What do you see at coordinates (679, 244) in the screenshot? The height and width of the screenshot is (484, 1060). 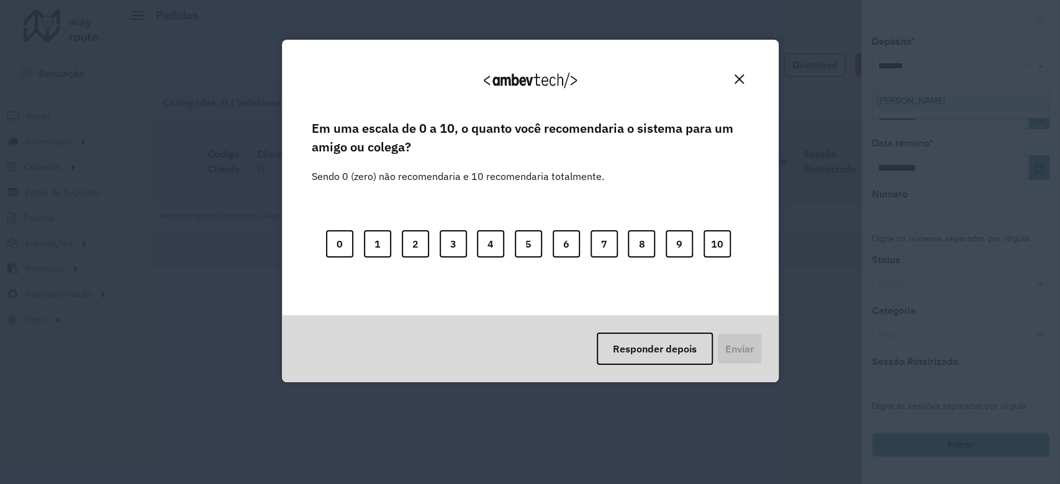 I see `button: 9` at bounding box center [679, 244].